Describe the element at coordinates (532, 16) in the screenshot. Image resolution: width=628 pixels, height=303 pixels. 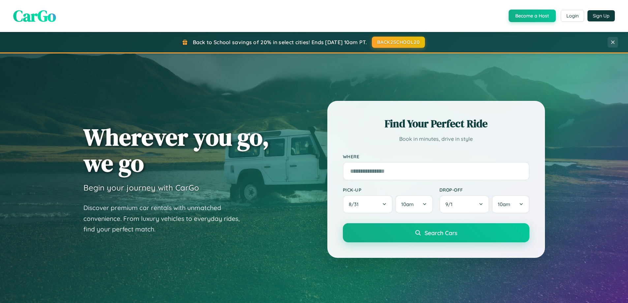
I see `button: Become a Host` at that location.